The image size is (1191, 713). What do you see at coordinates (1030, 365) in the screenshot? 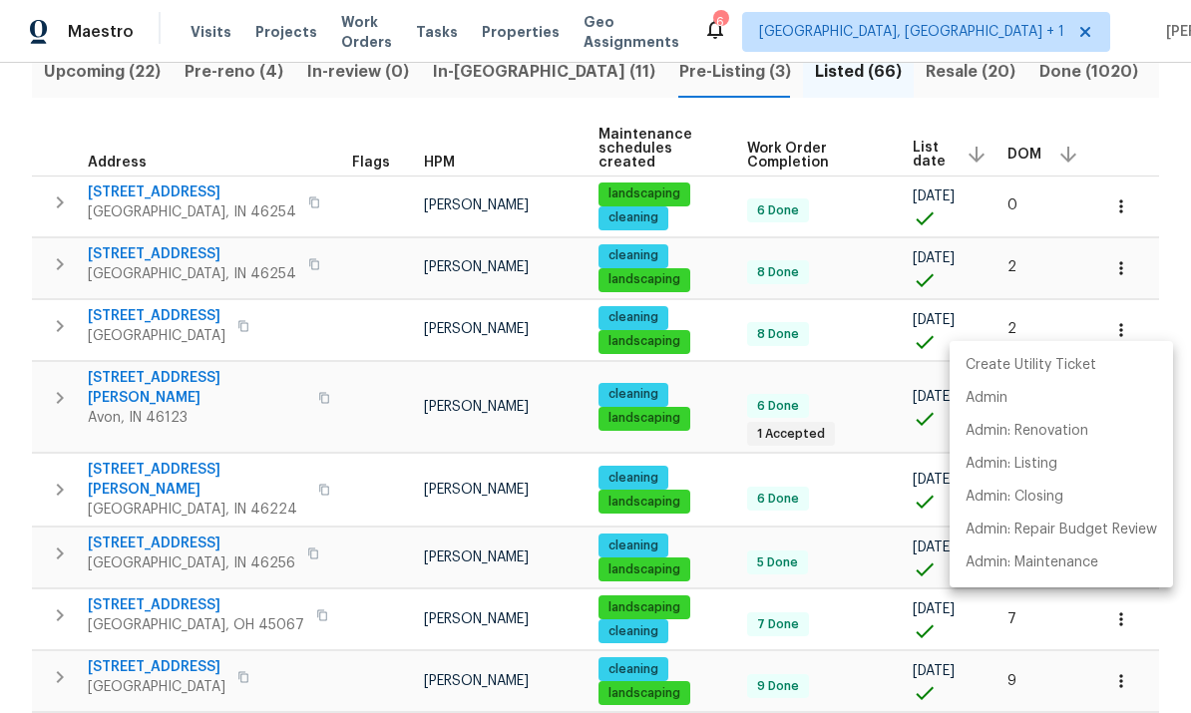
I see `p: Create Utility Ticket` at bounding box center [1030, 365].